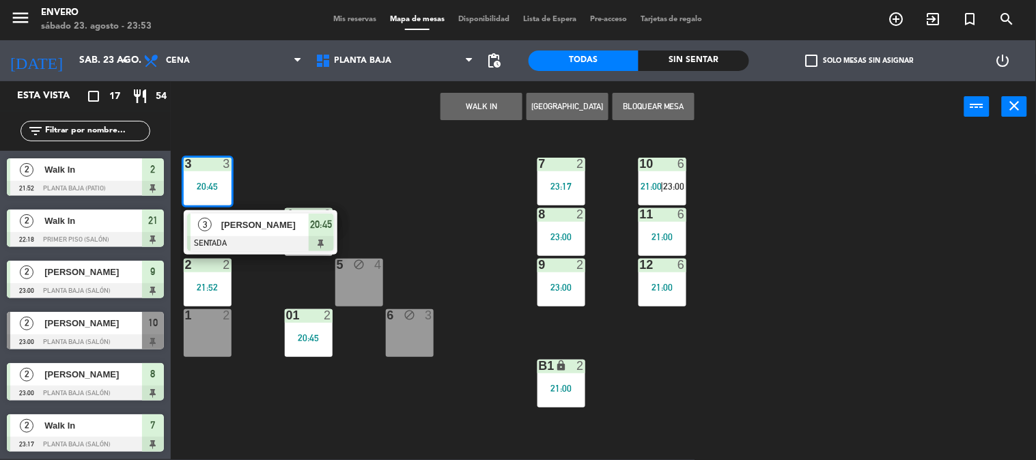  Describe the element at coordinates (20, 20) in the screenshot. I see `button: menu` at that location.